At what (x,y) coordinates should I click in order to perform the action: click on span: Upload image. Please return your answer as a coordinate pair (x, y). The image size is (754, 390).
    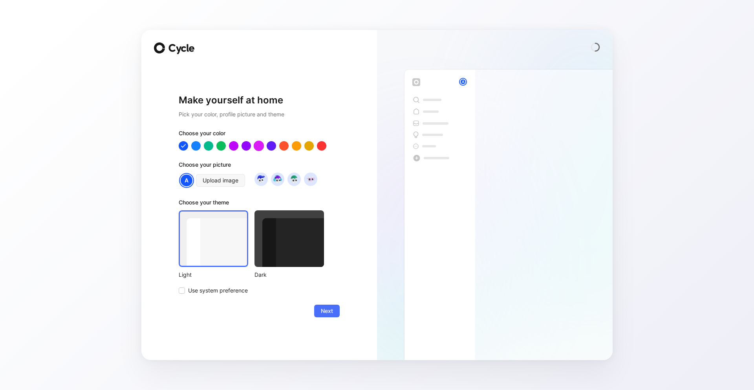
    Looking at the image, I should click on (220, 180).